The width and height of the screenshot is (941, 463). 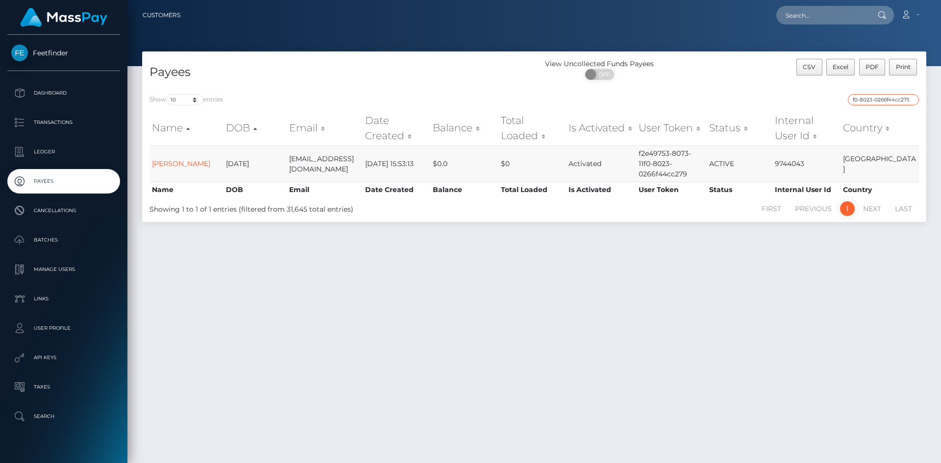 I want to click on button: CSV, so click(x=809, y=67).